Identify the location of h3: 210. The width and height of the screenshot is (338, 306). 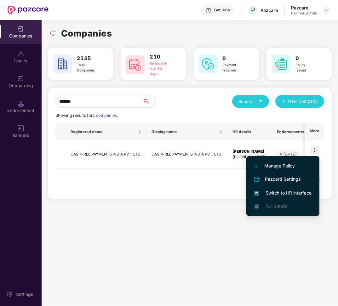
(160, 57).